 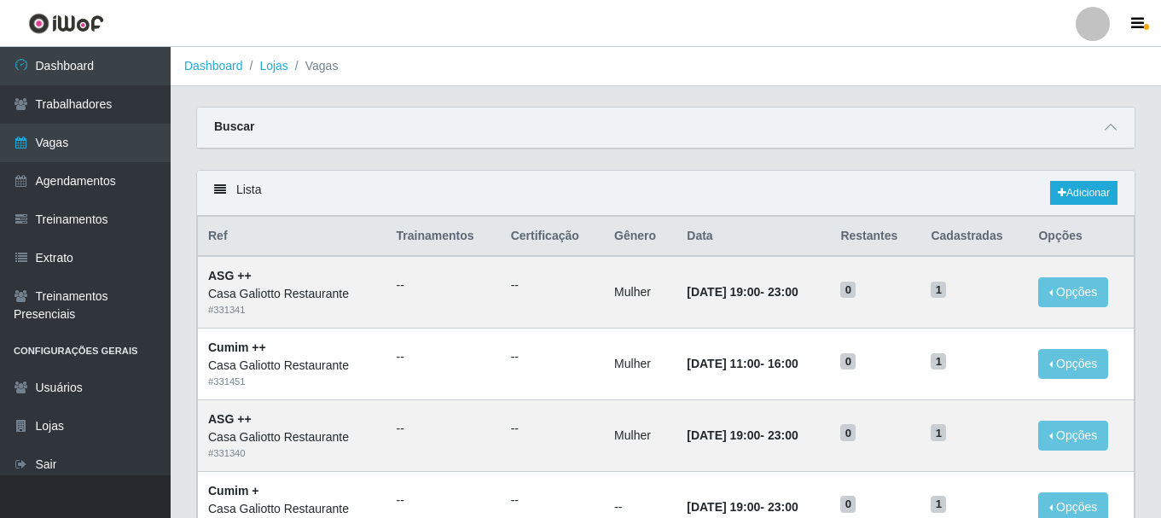 What do you see at coordinates (552, 236) in the screenshot?
I see `th: Certificação` at bounding box center [552, 236].